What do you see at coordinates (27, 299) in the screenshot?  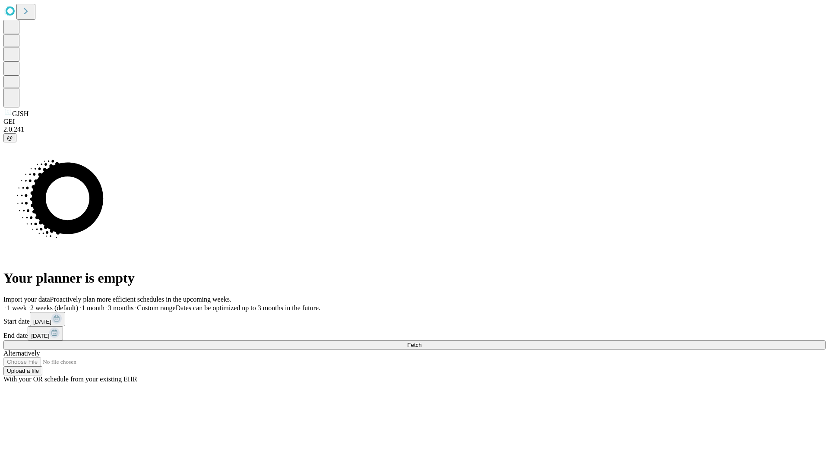 I see `span: Import your data` at bounding box center [27, 299].